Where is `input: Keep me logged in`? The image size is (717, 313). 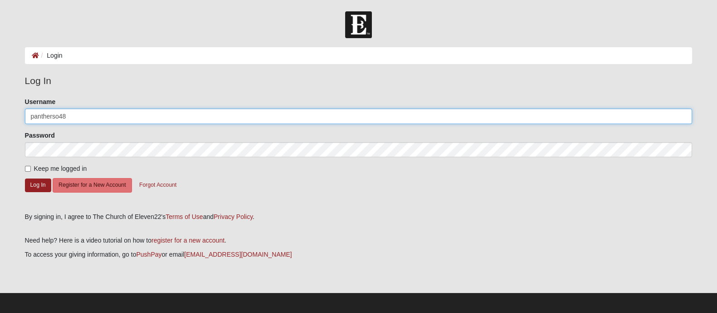
input: Keep me logged in is located at coordinates (28, 168).